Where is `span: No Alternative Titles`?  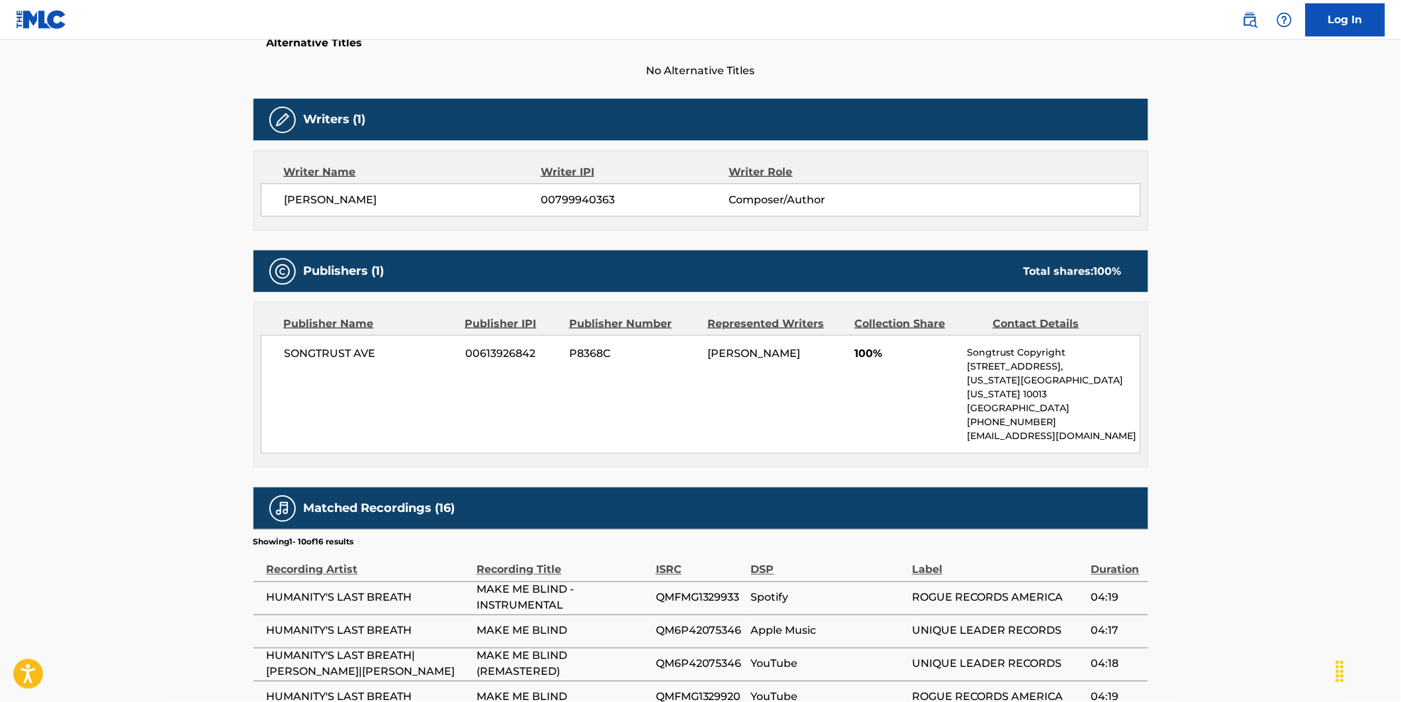 span: No Alternative Titles is located at coordinates (701, 71).